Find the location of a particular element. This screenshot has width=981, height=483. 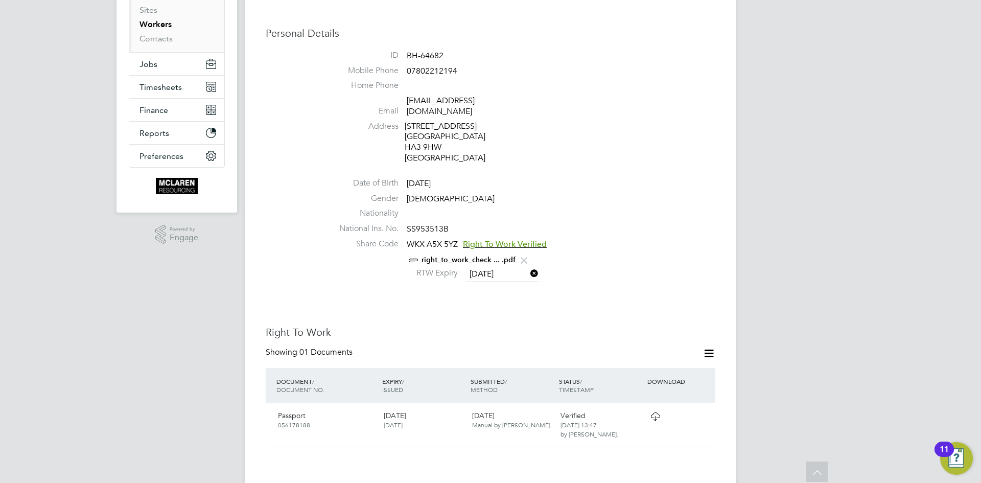

label: RTW Expiry is located at coordinates (432, 273).